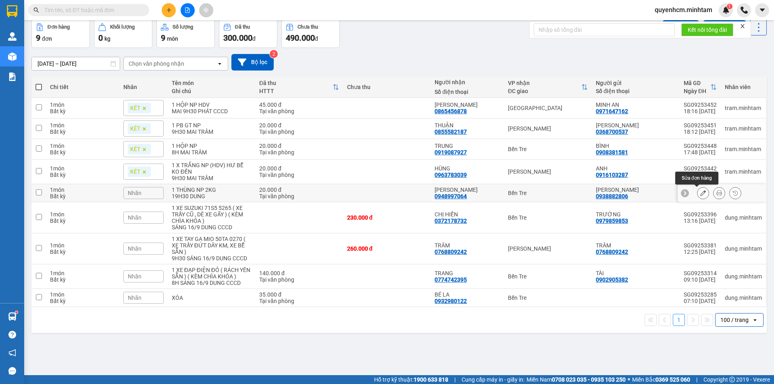 The width and height of the screenshot is (774, 384). Describe the element at coordinates (299, 105) in the screenshot. I see `div: 45.000 đ` at that location.